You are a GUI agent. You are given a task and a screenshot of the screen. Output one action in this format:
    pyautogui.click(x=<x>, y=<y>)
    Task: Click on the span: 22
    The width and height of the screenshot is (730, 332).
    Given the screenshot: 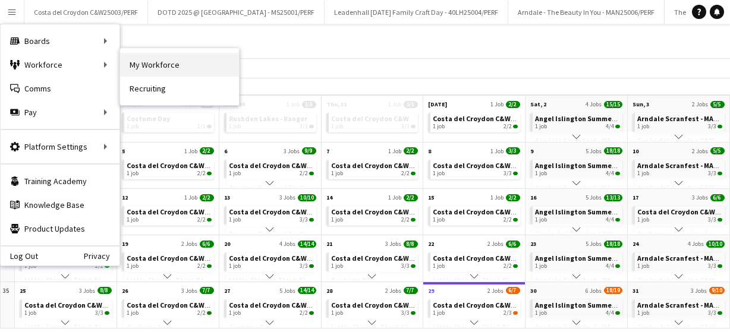 What is the action you would take?
    pyautogui.click(x=431, y=244)
    